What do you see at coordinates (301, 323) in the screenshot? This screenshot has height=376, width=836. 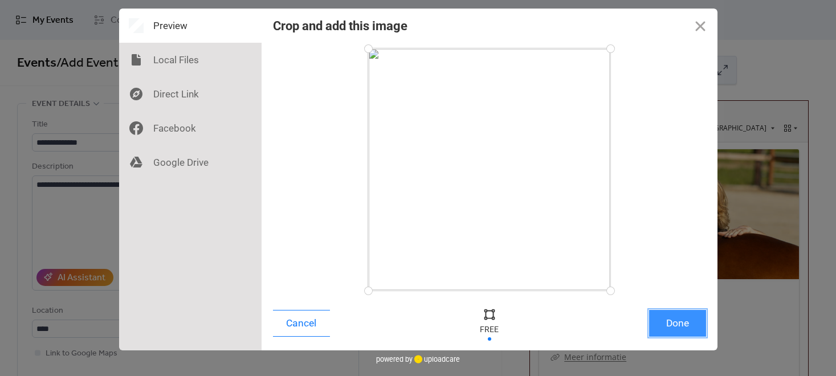 I see `button: Cancel` at bounding box center [301, 323].